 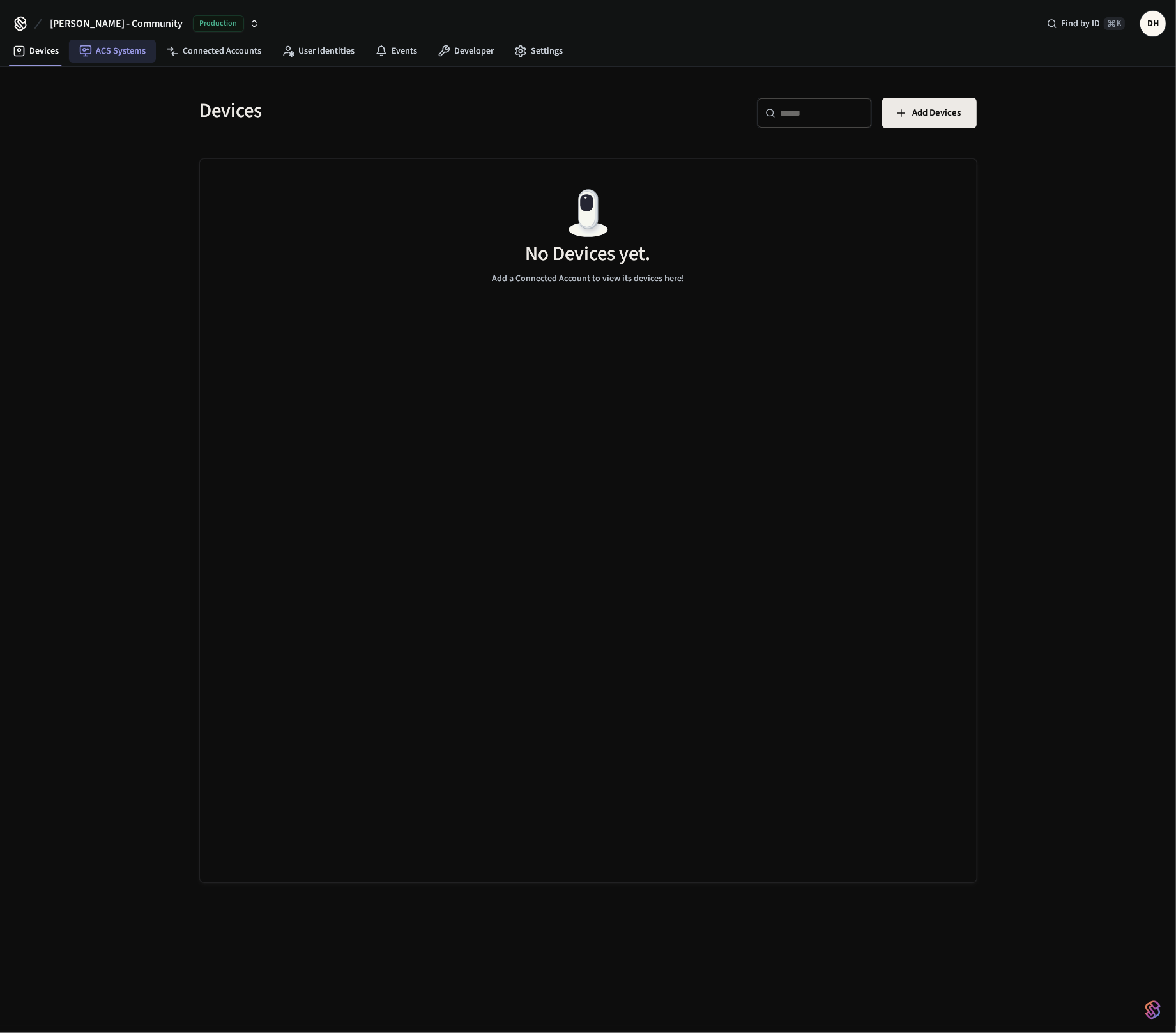 I want to click on div: Find by ID⌘ K, so click(x=1085, y=23).